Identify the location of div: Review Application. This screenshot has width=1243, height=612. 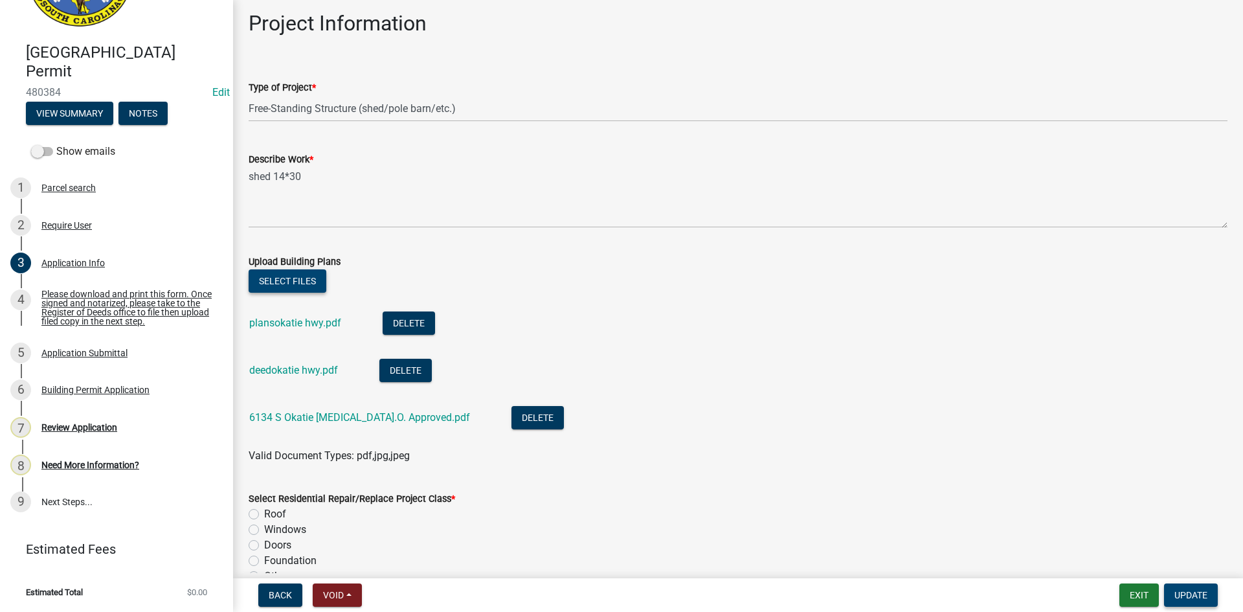
(79, 427).